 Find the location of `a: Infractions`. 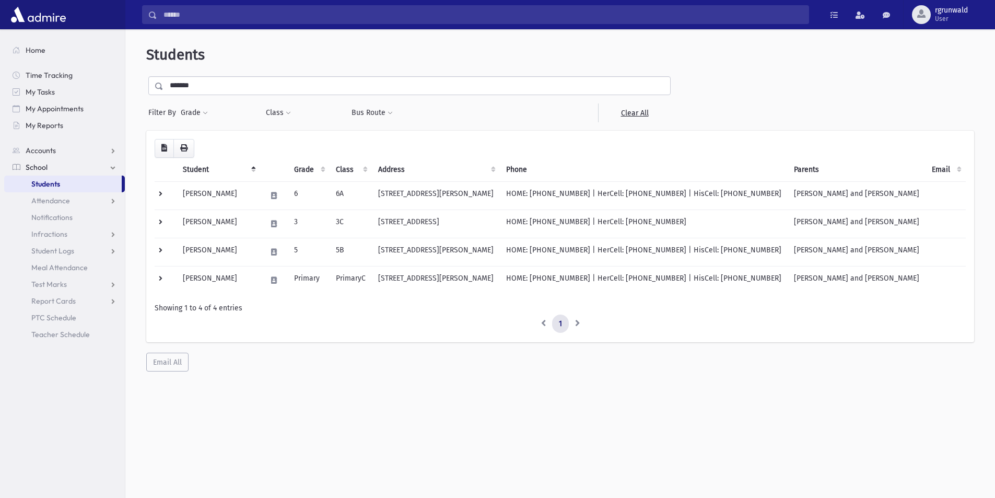

a: Infractions is located at coordinates (64, 234).